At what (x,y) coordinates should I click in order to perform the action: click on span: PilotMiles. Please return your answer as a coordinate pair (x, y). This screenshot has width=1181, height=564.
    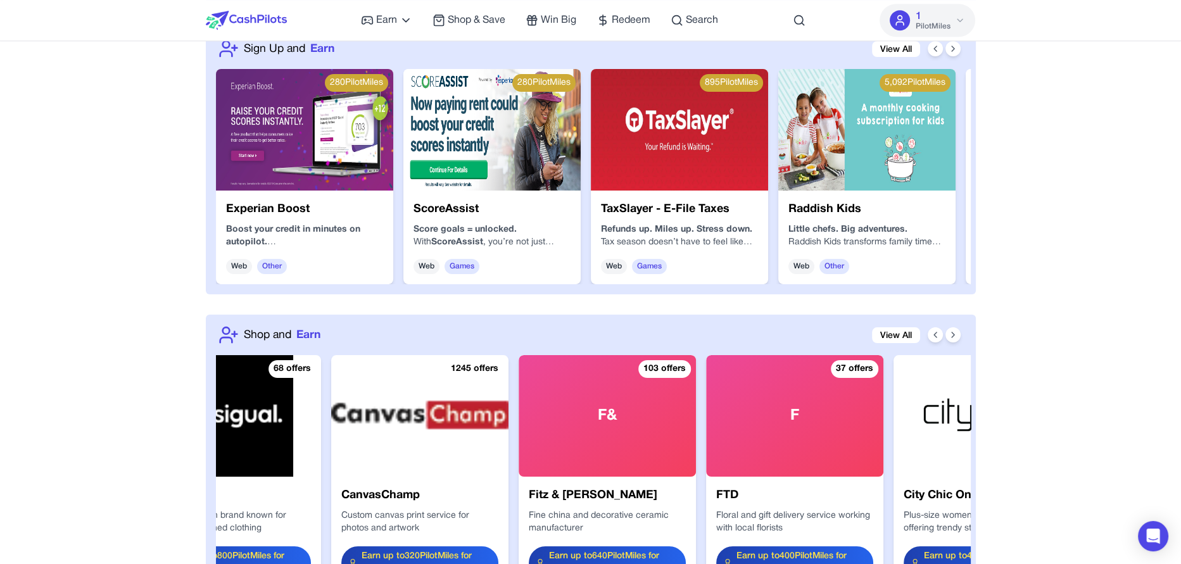
    Looking at the image, I should click on (932, 27).